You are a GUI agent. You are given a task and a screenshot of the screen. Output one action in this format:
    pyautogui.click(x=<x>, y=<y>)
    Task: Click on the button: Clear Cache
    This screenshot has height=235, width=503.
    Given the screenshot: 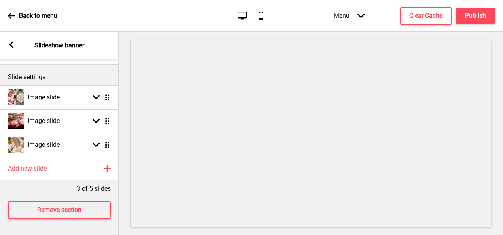 What is the action you would take?
    pyautogui.click(x=426, y=16)
    